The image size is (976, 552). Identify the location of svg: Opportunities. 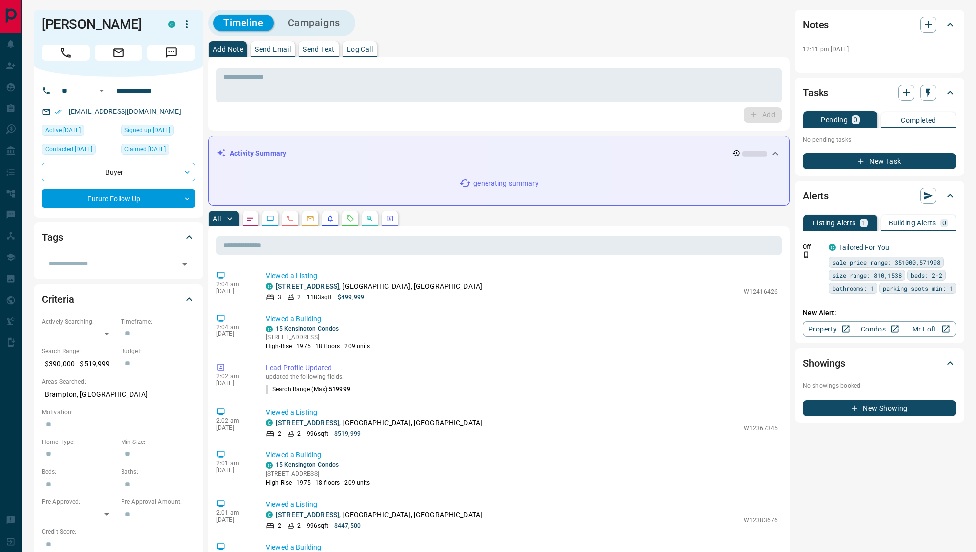
(370, 219).